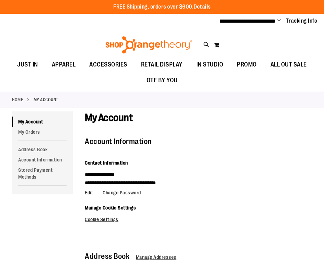 This screenshot has height=265, width=324. What do you see at coordinates (162, 64) in the screenshot?
I see `span: RETAIL DISPLAY` at bounding box center [162, 64].